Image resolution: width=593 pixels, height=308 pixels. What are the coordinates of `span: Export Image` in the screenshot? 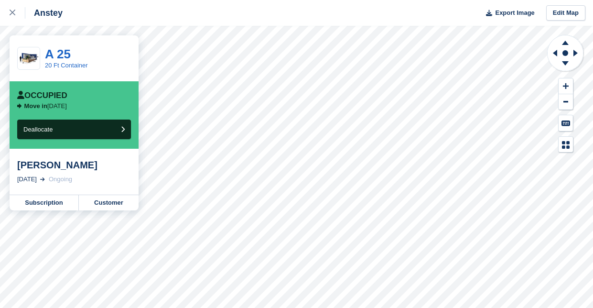 It's located at (515, 13).